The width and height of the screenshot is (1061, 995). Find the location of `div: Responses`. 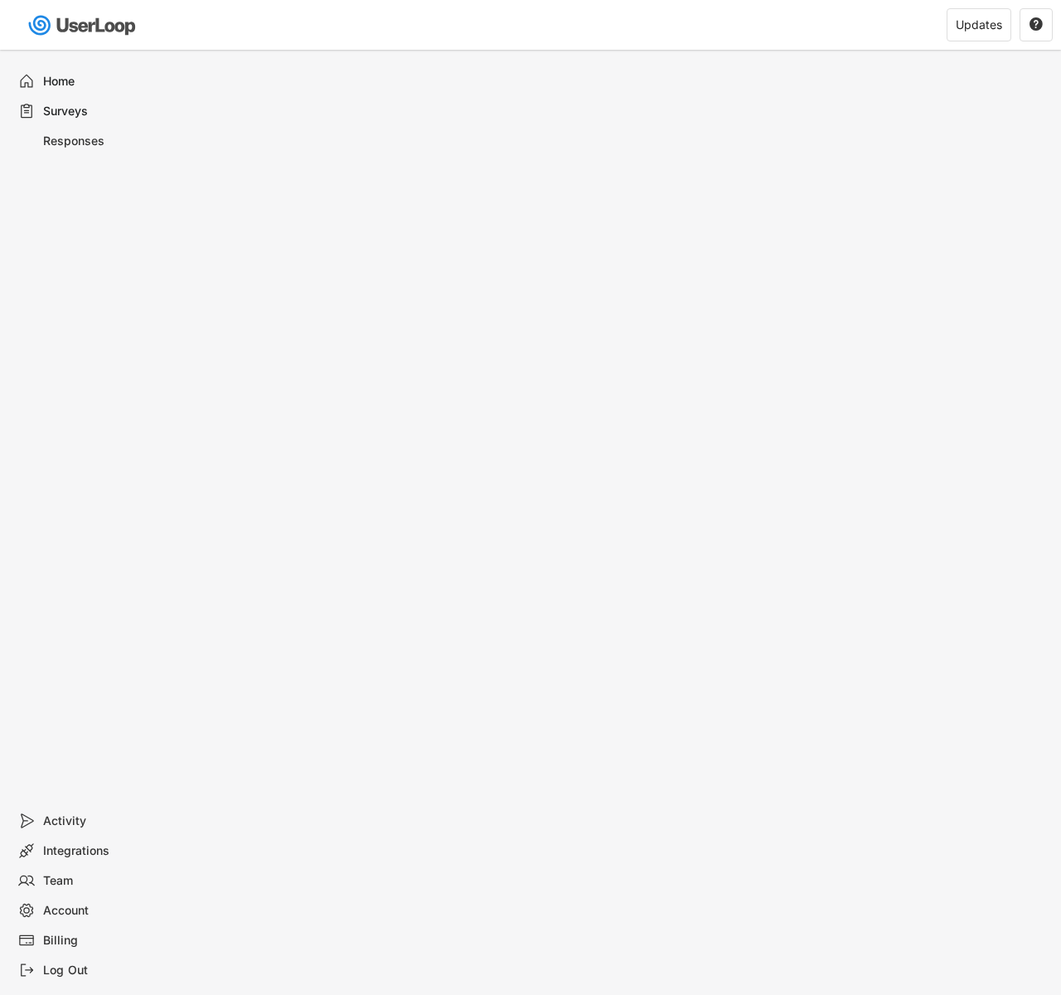

div: Responses is located at coordinates (98, 141).